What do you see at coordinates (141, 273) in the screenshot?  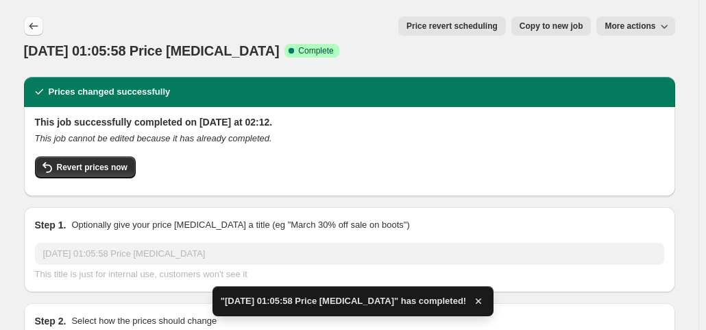 I see `span: This title is just for internal use, customers won't see it` at bounding box center [141, 273].